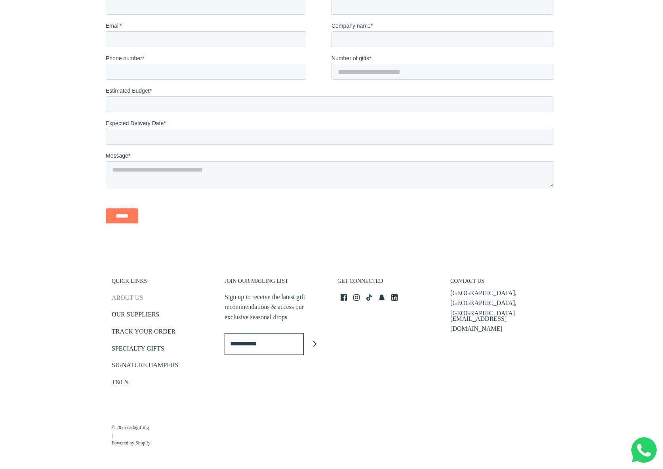  What do you see at coordinates (145, 366) in the screenshot?
I see `a: SIGNATURE HAMPERS` at bounding box center [145, 366].